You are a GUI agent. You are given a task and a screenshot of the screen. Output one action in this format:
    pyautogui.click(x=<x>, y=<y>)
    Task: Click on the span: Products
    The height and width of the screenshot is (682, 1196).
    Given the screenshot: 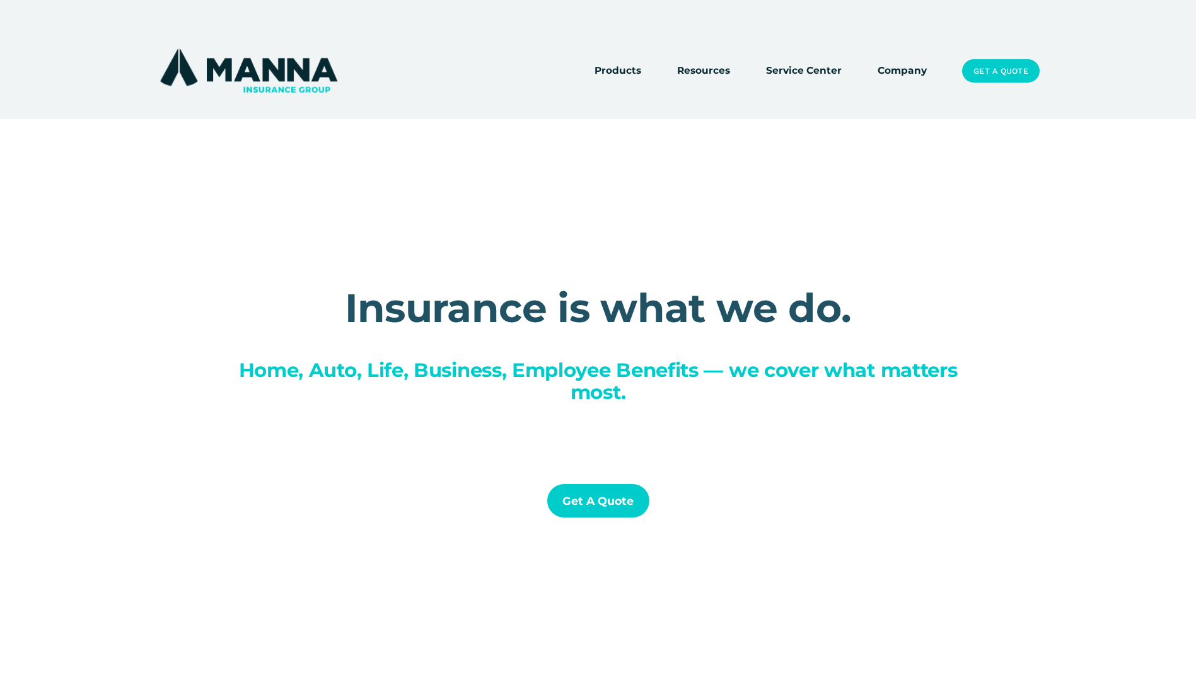 What is the action you would take?
    pyautogui.click(x=618, y=71)
    